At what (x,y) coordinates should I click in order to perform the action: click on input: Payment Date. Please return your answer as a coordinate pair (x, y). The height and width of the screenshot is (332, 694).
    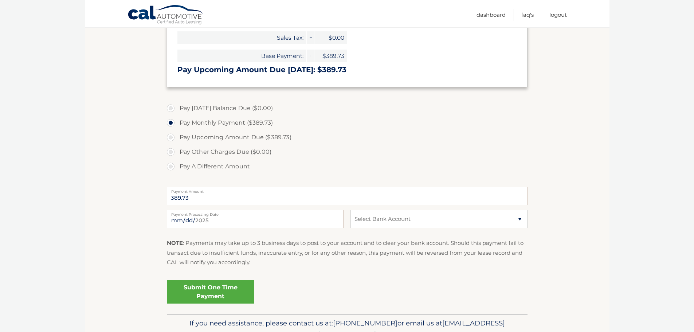
    Looking at the image, I should click on (255, 219).